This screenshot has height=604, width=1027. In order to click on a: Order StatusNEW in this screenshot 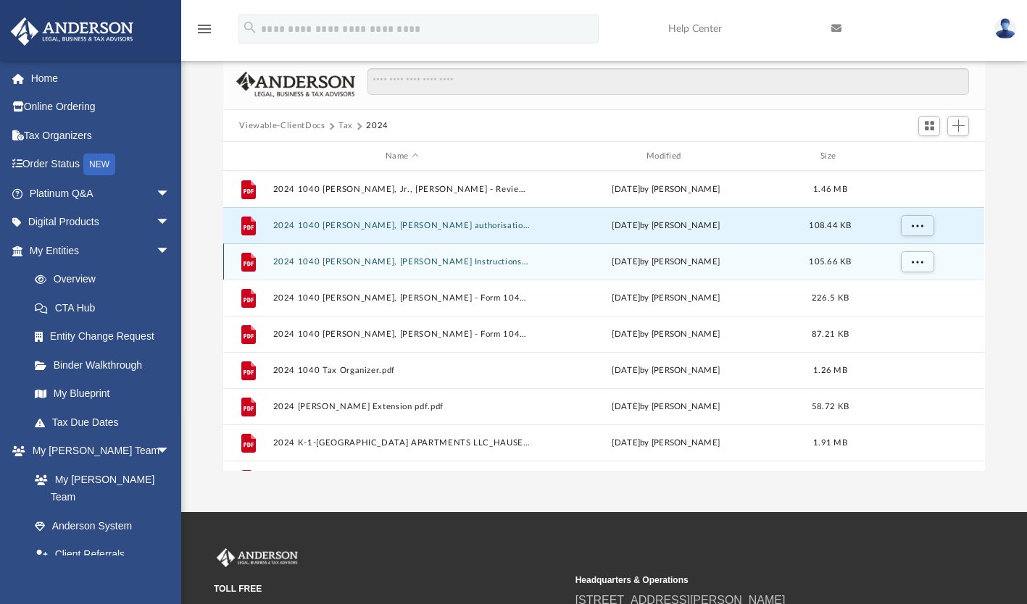, I will do `click(101, 165)`.